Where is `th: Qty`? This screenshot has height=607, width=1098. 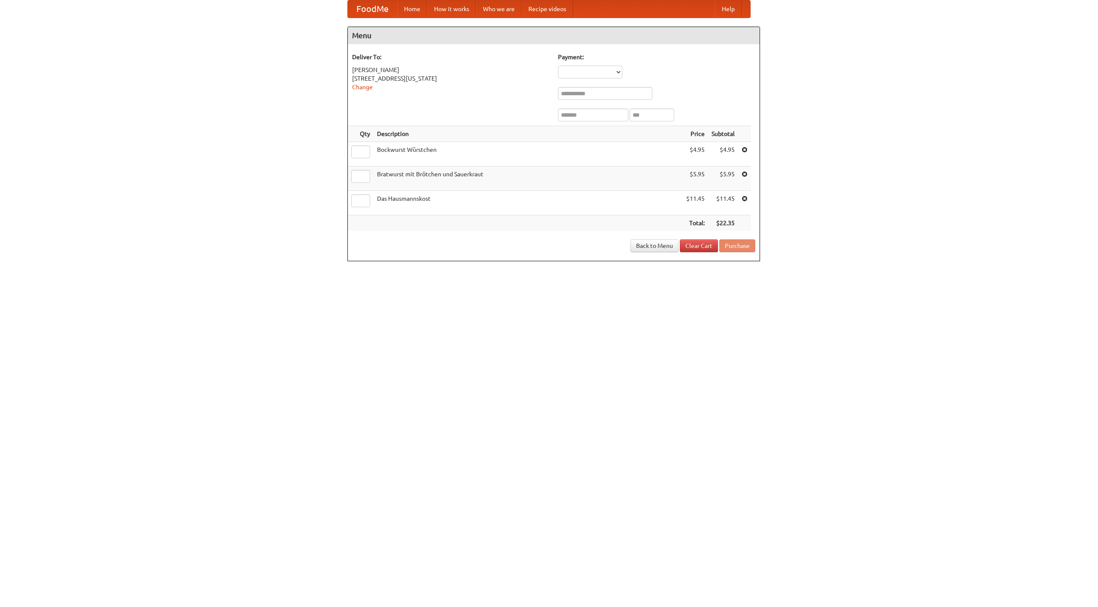 th: Qty is located at coordinates (361, 134).